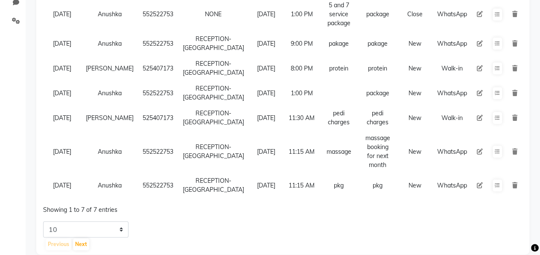 This screenshot has width=540, height=255. I want to click on button: Previous, so click(58, 244).